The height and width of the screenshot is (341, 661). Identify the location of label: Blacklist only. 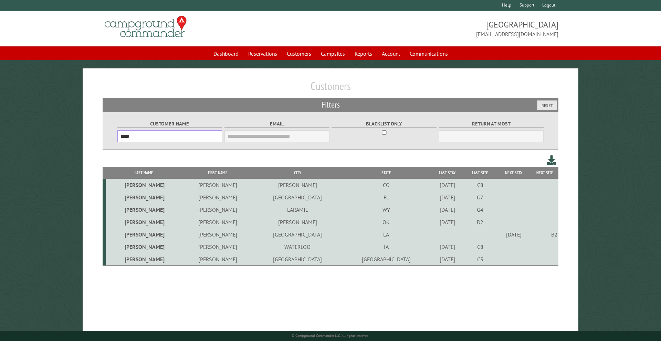
(384, 124).